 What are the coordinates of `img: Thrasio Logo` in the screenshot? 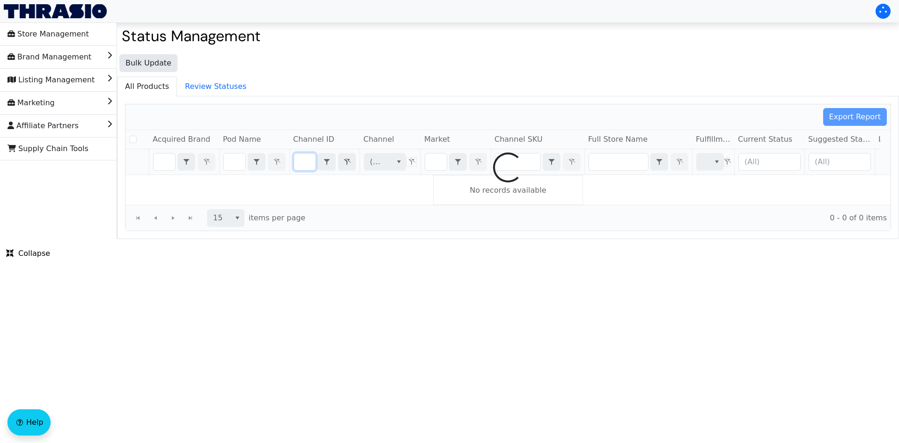 It's located at (55, 11).